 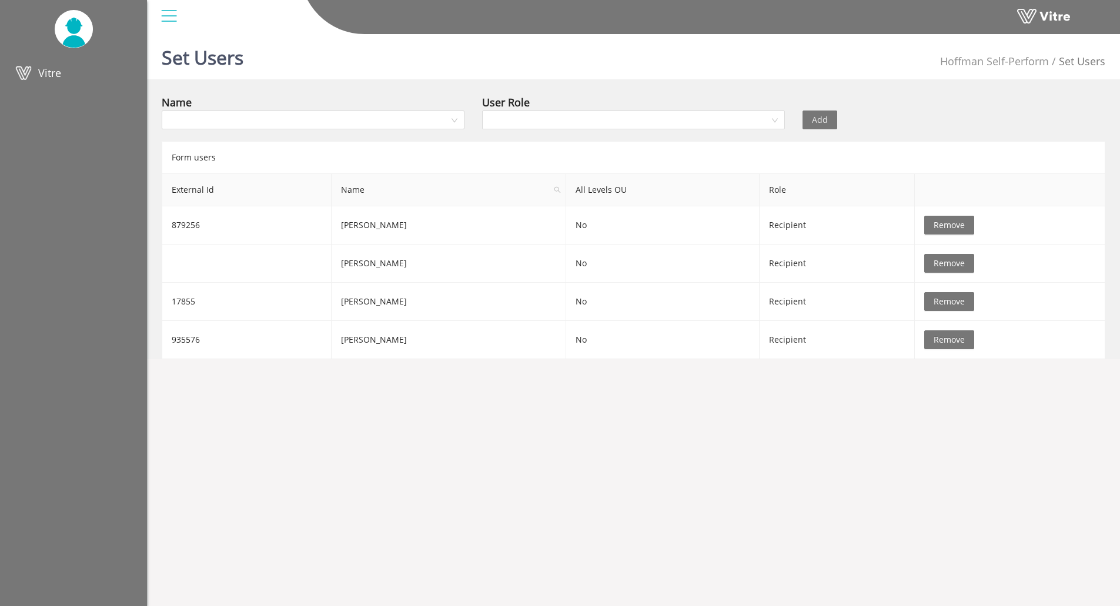 What do you see at coordinates (663, 190) in the screenshot?
I see `th: All Levels OU` at bounding box center [663, 190].